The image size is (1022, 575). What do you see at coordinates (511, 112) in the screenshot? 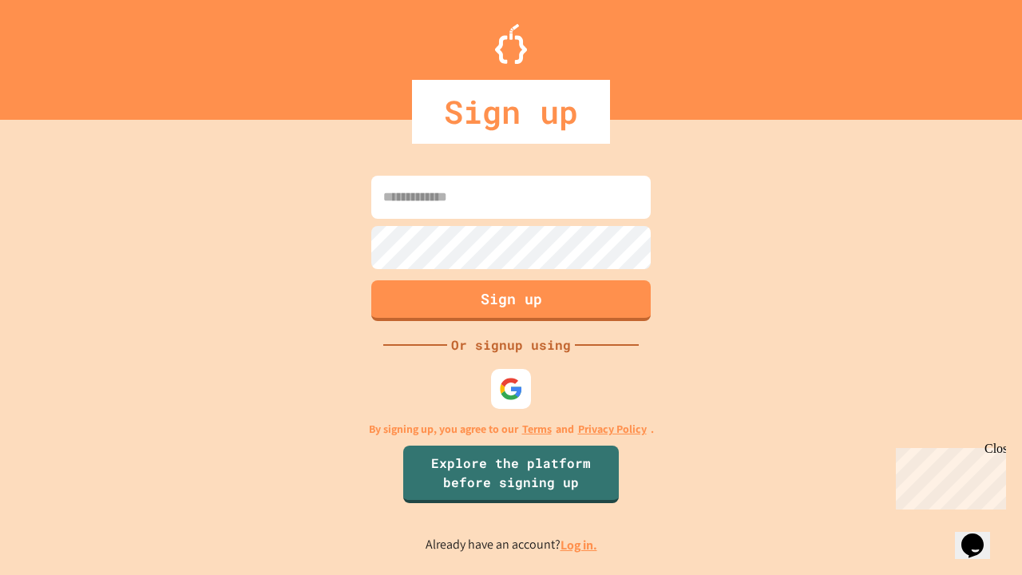
I see `div: Sign up` at bounding box center [511, 112].